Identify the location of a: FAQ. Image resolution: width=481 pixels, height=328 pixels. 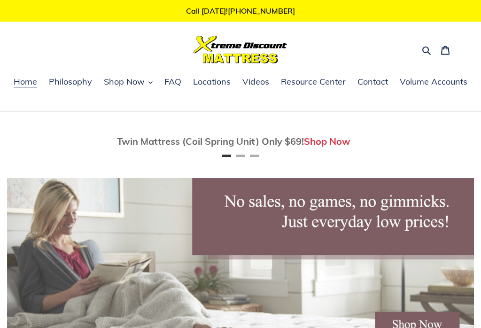
(173, 82).